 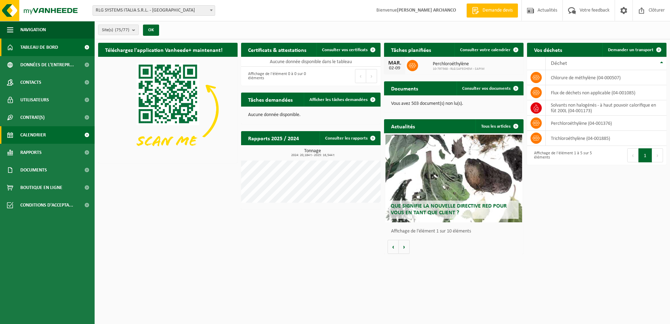 What do you see at coordinates (33, 135) in the screenshot?
I see `span: Calendrier` at bounding box center [33, 135].